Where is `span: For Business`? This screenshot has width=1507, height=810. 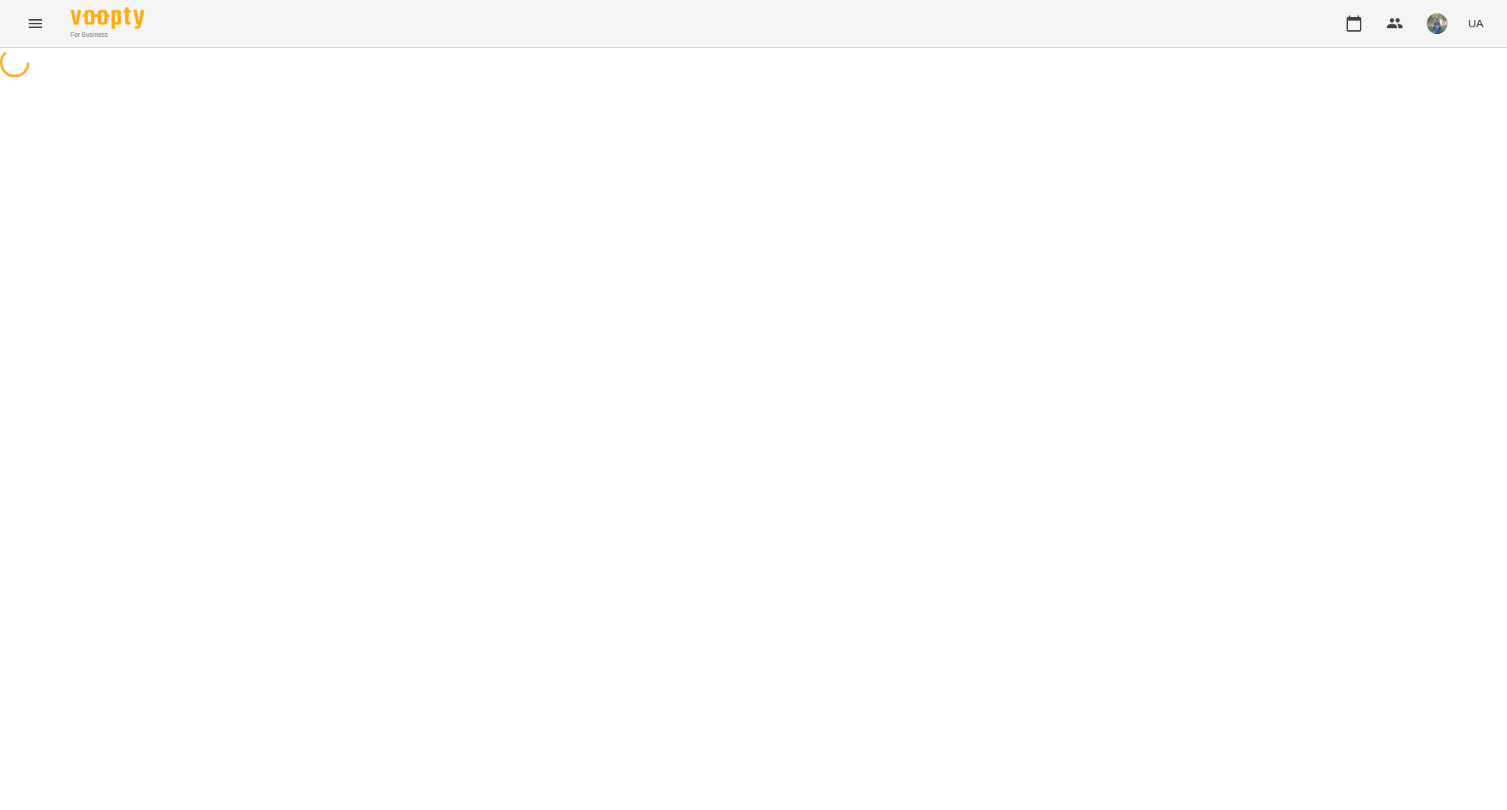
span: For Business is located at coordinates (107, 35).